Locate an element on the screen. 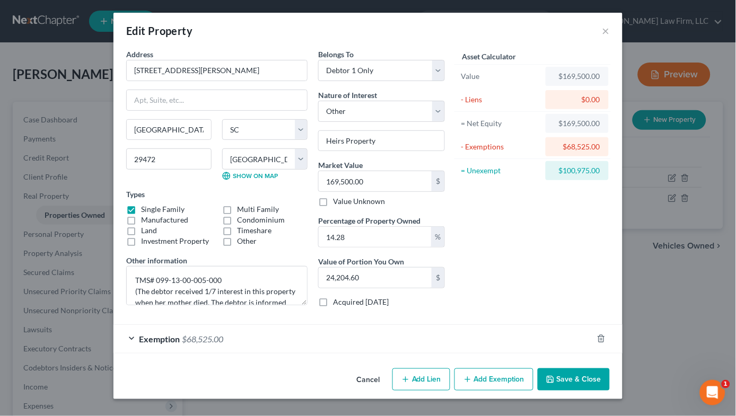 This screenshot has height=416, width=736. label: Types is located at coordinates (135, 194).